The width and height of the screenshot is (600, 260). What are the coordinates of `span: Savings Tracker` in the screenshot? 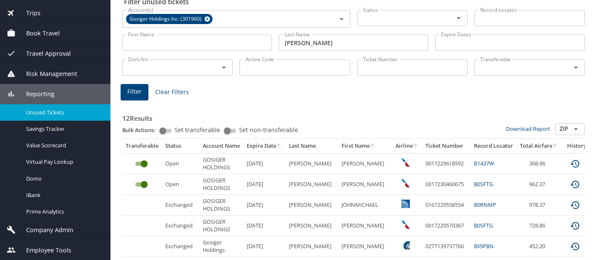 It's located at (63, 129).